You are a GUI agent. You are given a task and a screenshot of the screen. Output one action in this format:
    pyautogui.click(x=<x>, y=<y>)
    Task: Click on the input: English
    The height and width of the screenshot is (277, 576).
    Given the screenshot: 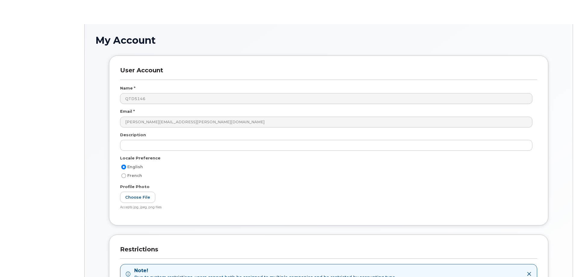 What is the action you would take?
    pyautogui.click(x=124, y=167)
    